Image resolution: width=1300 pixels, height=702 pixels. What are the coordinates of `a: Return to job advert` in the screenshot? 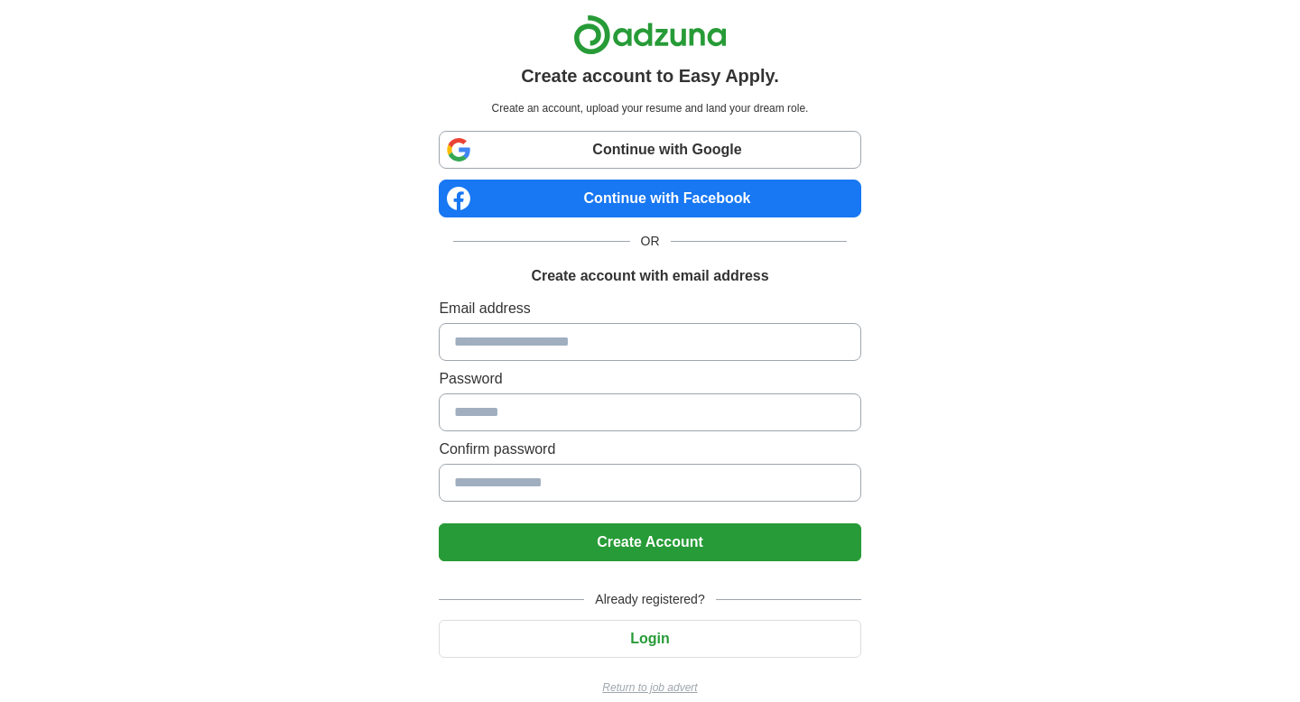 It's located at (649, 688).